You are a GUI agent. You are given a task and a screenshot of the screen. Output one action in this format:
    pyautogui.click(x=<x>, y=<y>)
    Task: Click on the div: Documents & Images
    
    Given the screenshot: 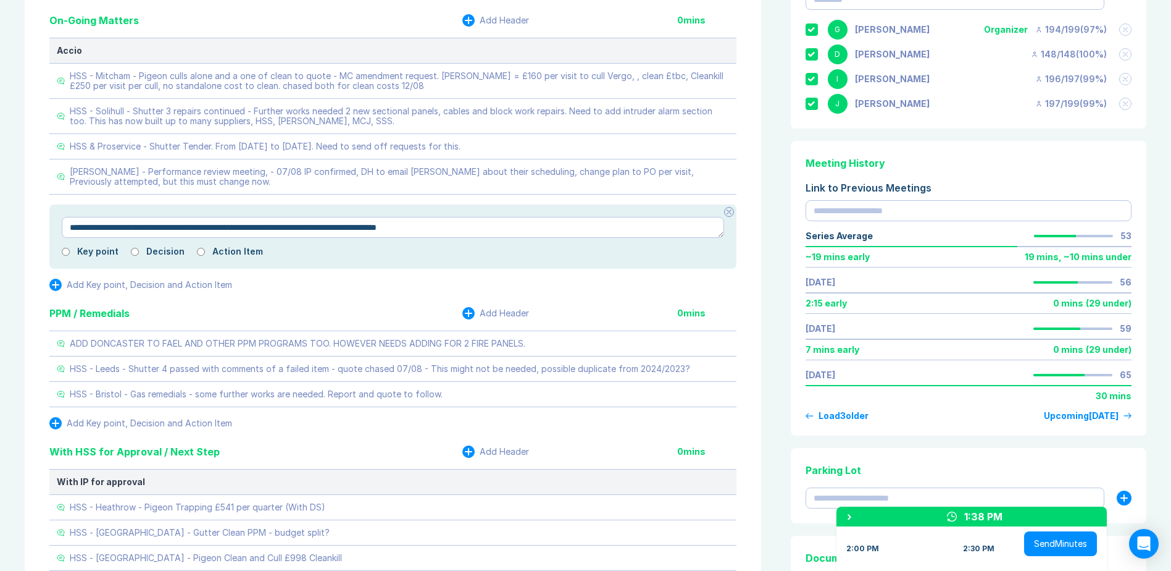 What is the action you would take?
    pyautogui.click(x=969, y=558)
    